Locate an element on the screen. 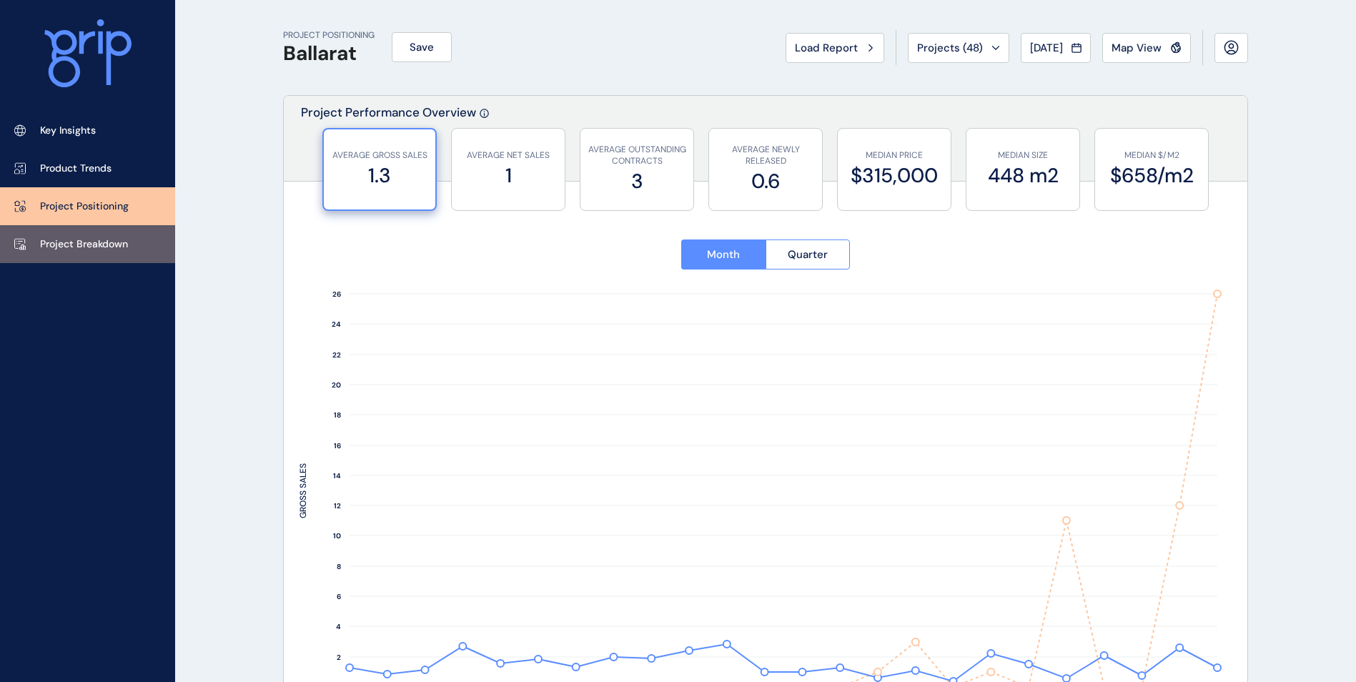 This screenshot has width=1356, height=682. p: AVERAGE NET SALES is located at coordinates (508, 155).